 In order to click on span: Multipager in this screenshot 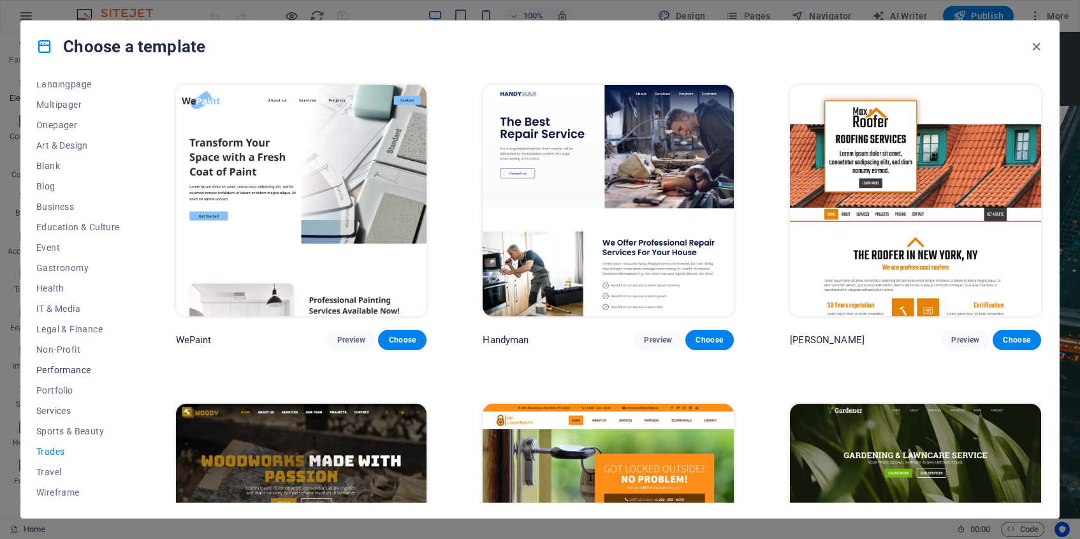, I will do `click(78, 105)`.